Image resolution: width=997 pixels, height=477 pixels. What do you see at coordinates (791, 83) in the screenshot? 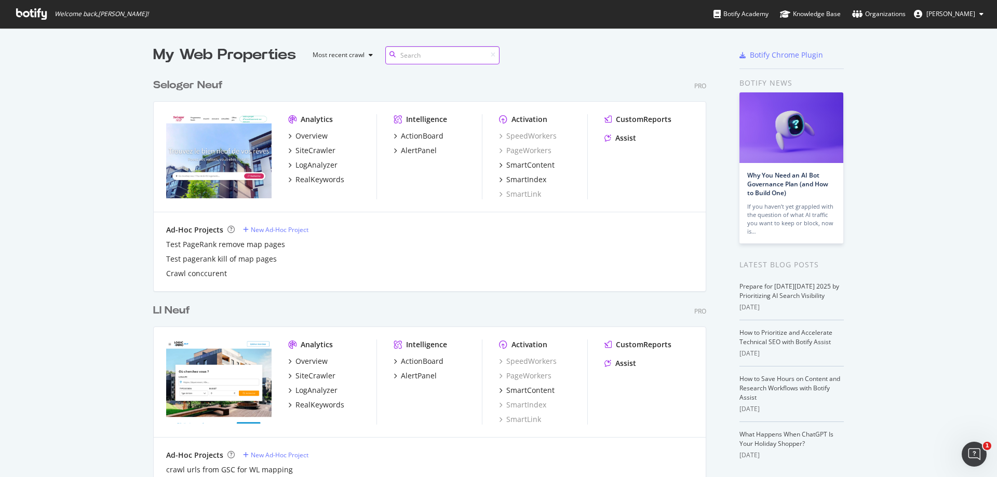
I see `div: Botify news` at bounding box center [791, 83].